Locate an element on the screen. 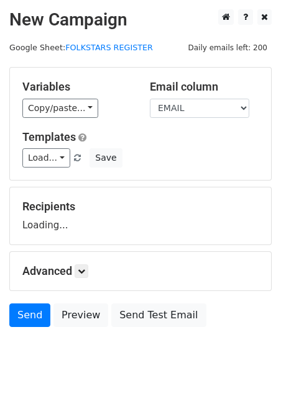 The height and width of the screenshot is (394, 281). h5: Email column is located at coordinates (204, 87).